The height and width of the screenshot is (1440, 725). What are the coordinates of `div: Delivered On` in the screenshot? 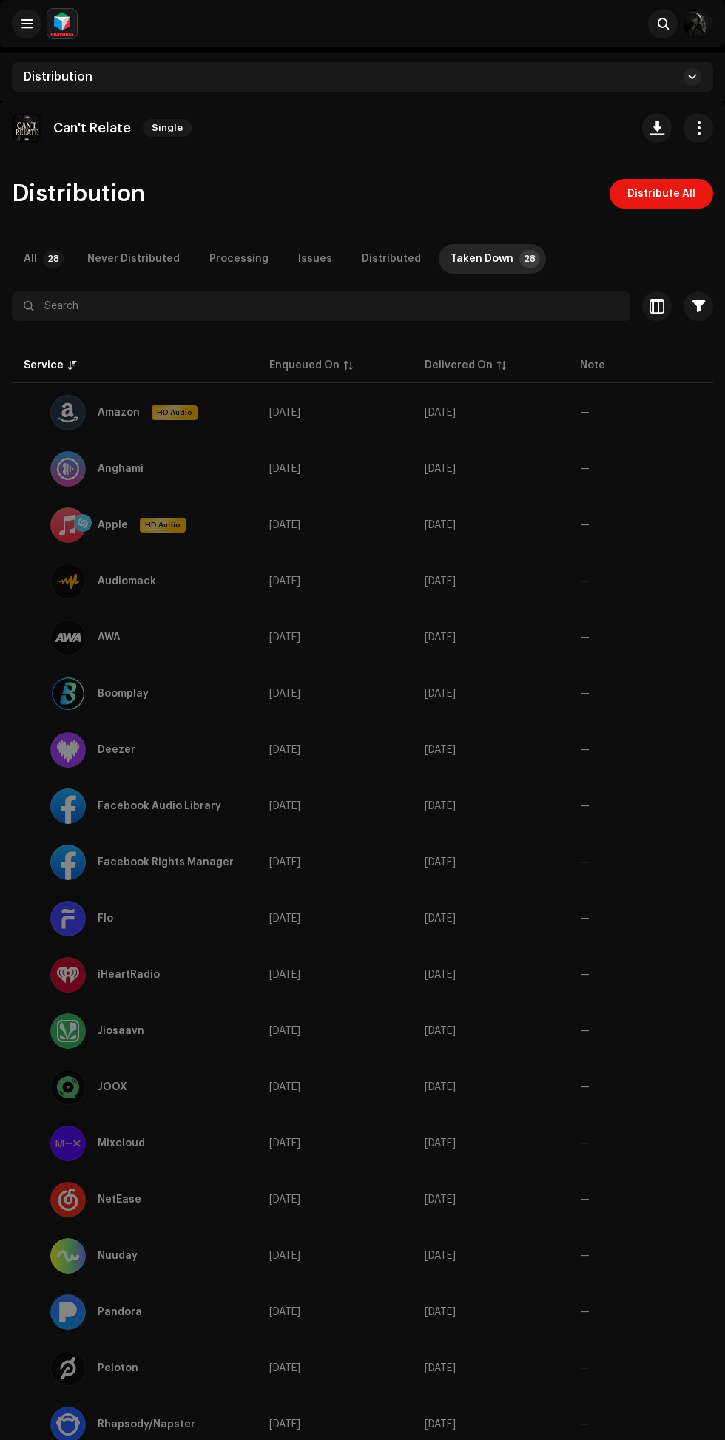 It's located at (459, 365).